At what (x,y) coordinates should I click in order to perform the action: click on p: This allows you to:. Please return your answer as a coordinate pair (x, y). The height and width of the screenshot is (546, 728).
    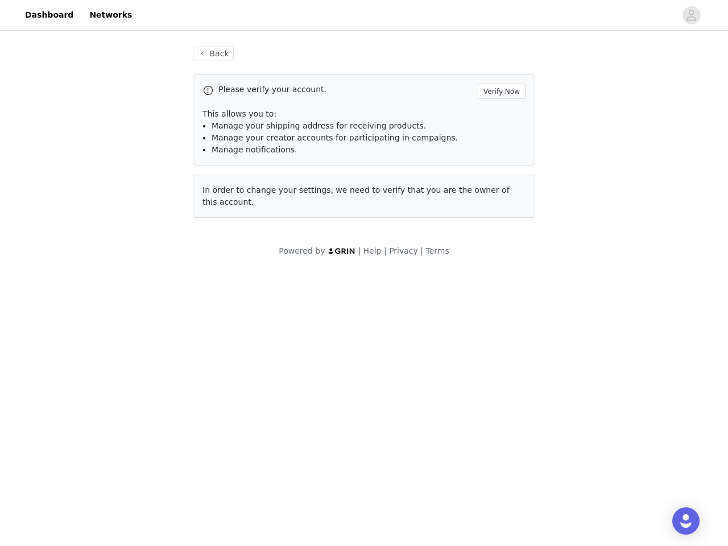
    Looking at the image, I should click on (364, 114).